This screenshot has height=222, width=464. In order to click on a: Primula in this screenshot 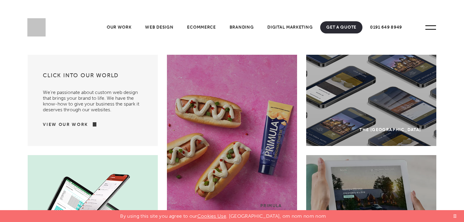, I will do `click(232, 138)`.